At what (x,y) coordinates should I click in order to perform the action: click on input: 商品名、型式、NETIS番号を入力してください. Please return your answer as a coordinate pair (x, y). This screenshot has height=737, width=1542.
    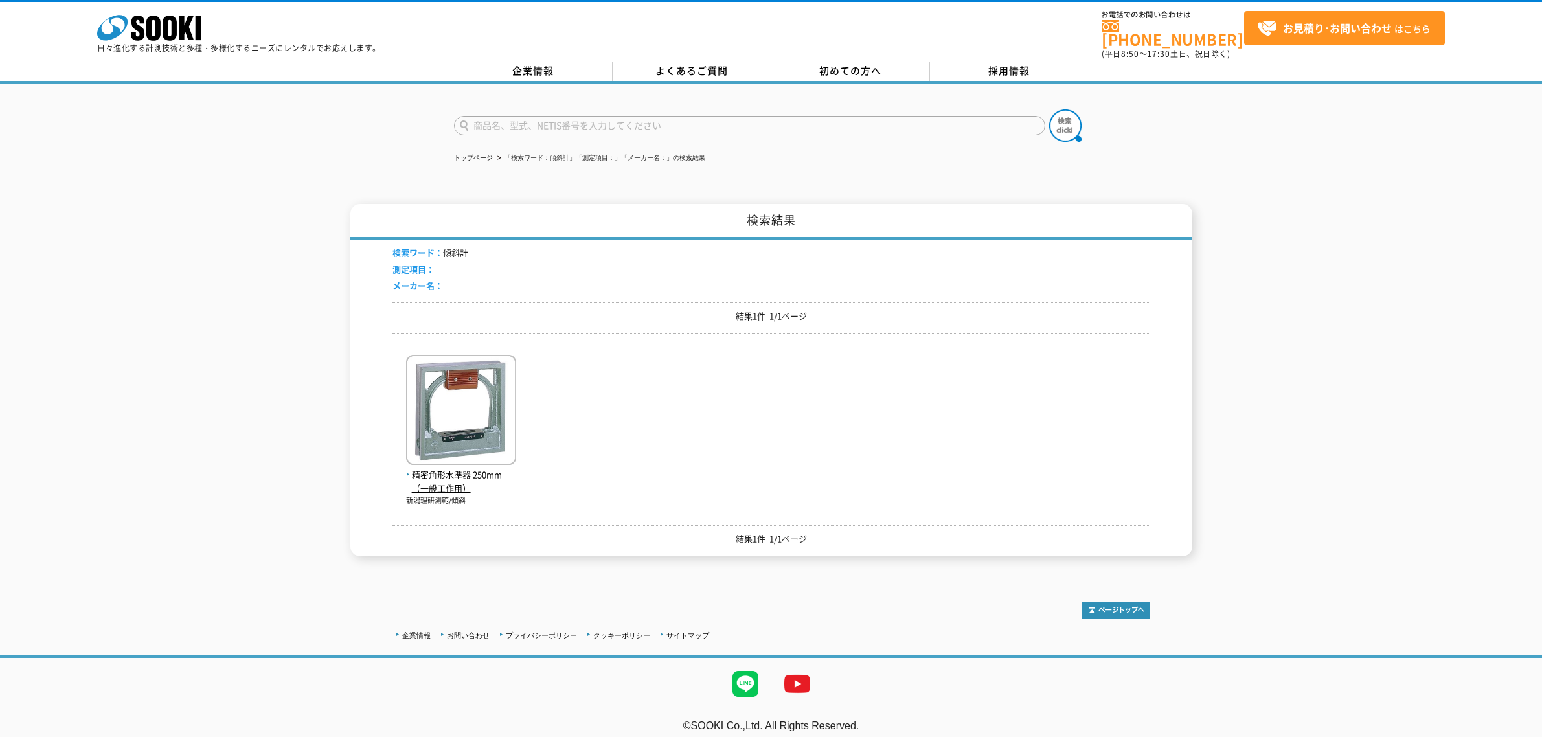
    Looking at the image, I should click on (749, 126).